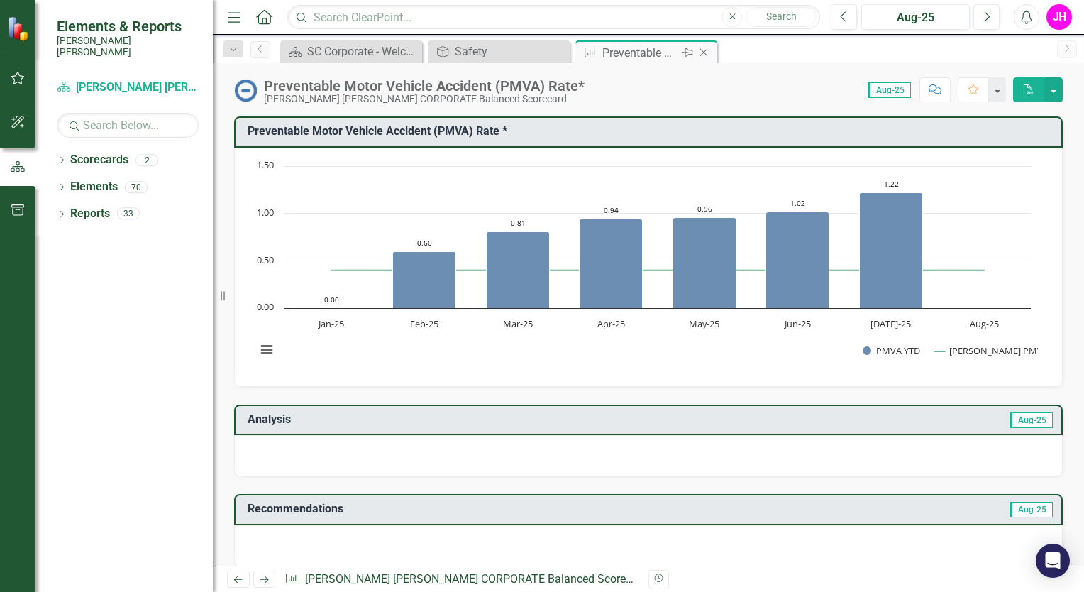  Describe the element at coordinates (136, 187) in the screenshot. I see `div: 70` at that location.